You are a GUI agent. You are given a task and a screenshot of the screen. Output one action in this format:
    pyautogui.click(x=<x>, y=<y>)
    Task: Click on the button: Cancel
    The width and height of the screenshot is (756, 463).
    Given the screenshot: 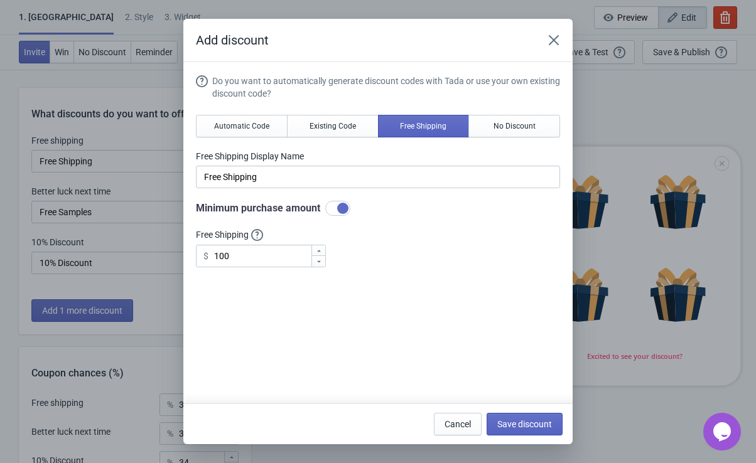 What is the action you would take?
    pyautogui.click(x=458, y=424)
    